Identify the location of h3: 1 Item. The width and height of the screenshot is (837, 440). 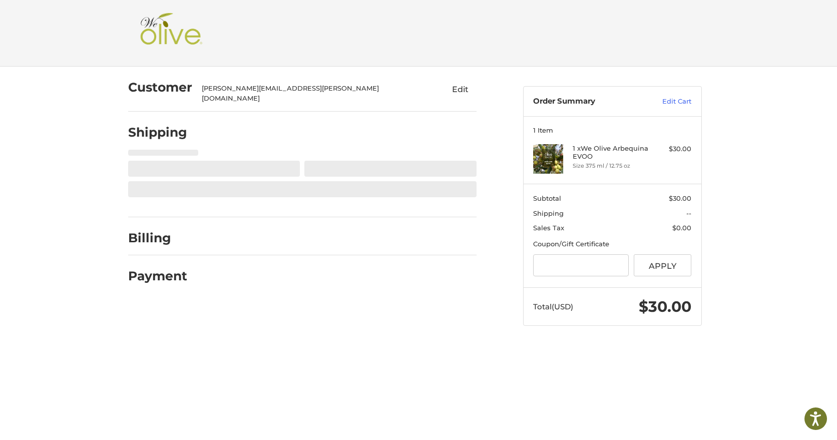
(612, 130).